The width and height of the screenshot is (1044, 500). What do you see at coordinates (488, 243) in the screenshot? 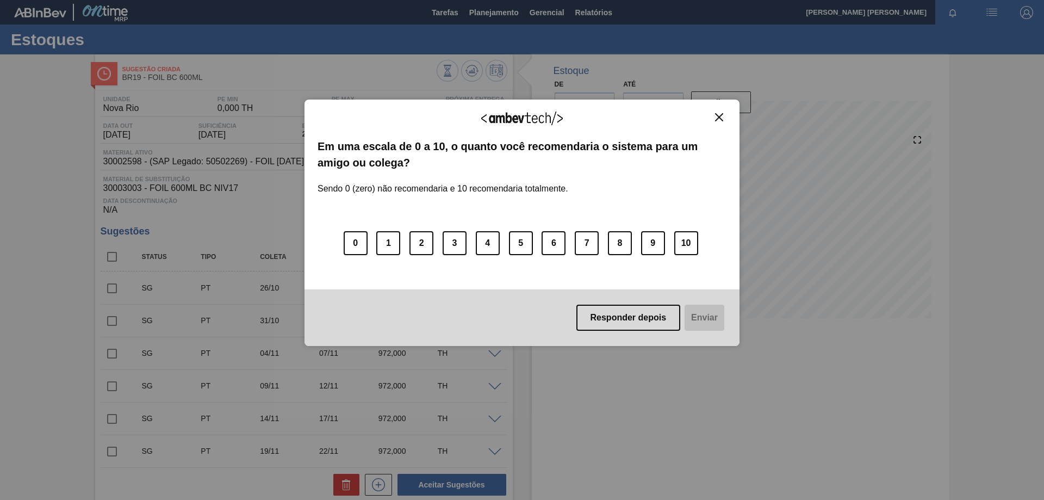
I see `button: 4` at bounding box center [488, 243].